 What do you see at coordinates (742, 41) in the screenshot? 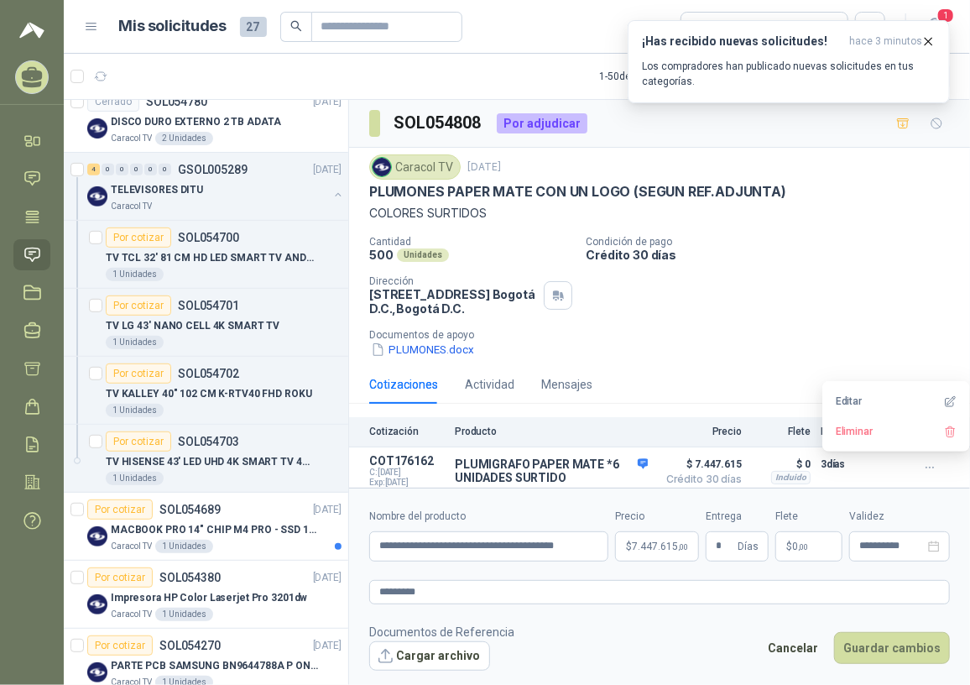
I see `h3: ¡Has recibido nuevas solicitudes!` at bounding box center [742, 41].